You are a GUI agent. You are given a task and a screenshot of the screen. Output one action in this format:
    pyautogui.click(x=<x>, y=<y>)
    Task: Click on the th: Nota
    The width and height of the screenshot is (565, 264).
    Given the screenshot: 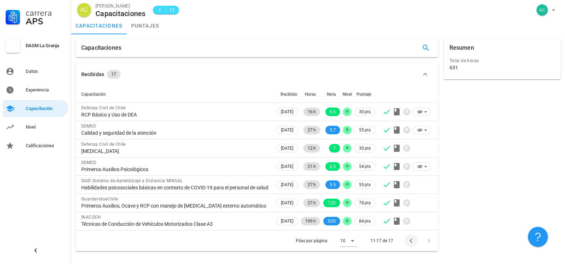 What is the action you would take?
    pyautogui.click(x=332, y=94)
    